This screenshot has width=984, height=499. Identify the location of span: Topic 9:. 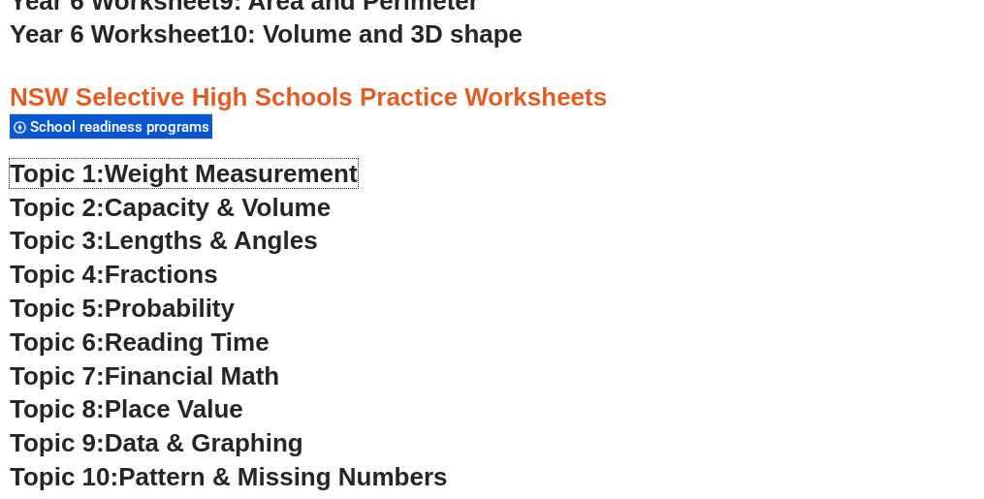
(57, 443).